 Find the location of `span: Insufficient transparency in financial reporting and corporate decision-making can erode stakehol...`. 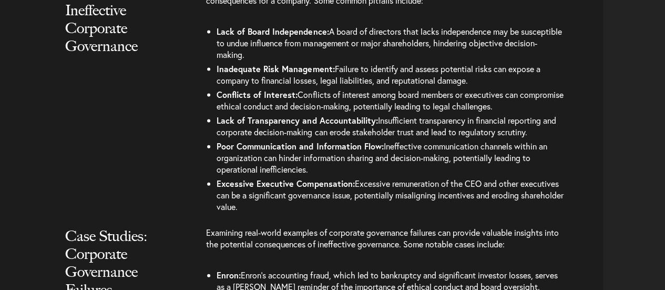

span: Insufficient transparency in financial reporting and corporate decision-making can erode stakehol... is located at coordinates (386, 126).